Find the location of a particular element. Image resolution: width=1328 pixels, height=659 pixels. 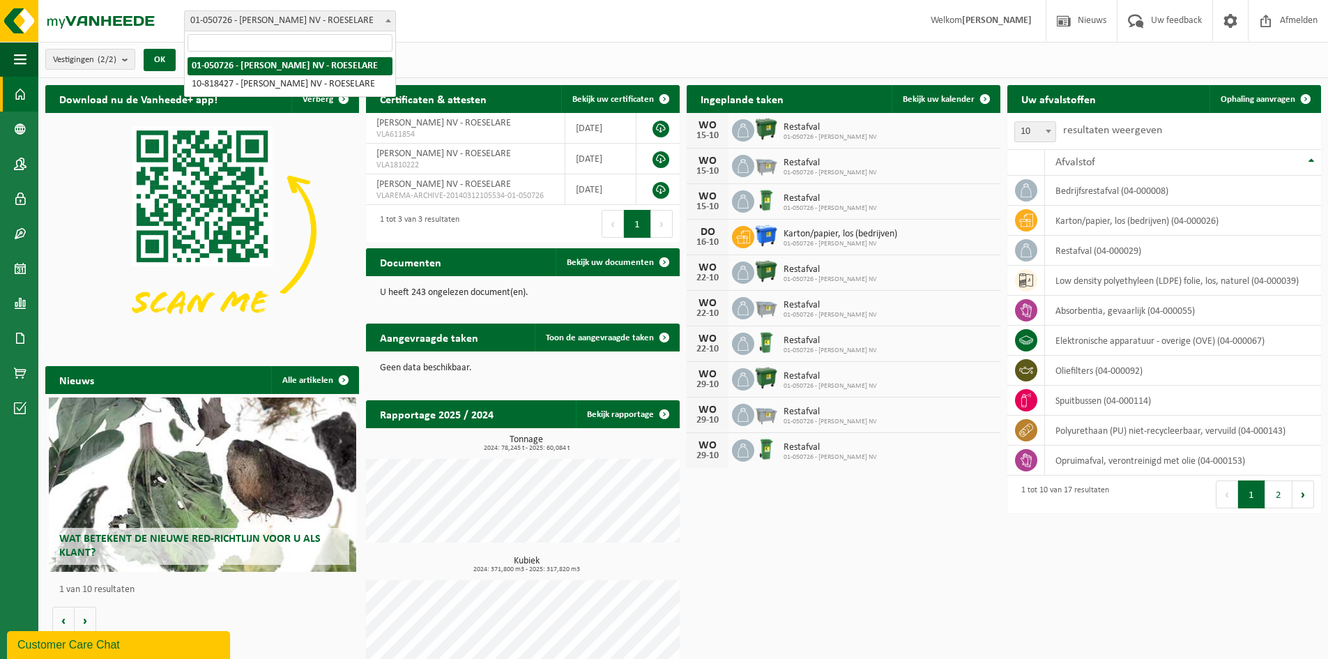

td: opruimafval, verontreinigd met olie (04-000153) is located at coordinates (1183, 460).